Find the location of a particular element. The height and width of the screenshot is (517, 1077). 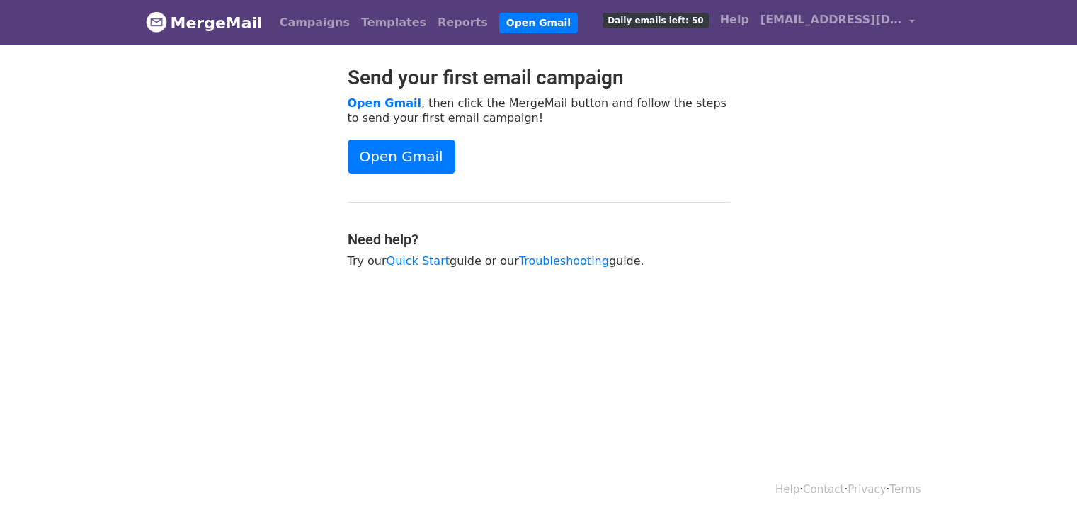

a: Privacy is located at coordinates (867, 489).